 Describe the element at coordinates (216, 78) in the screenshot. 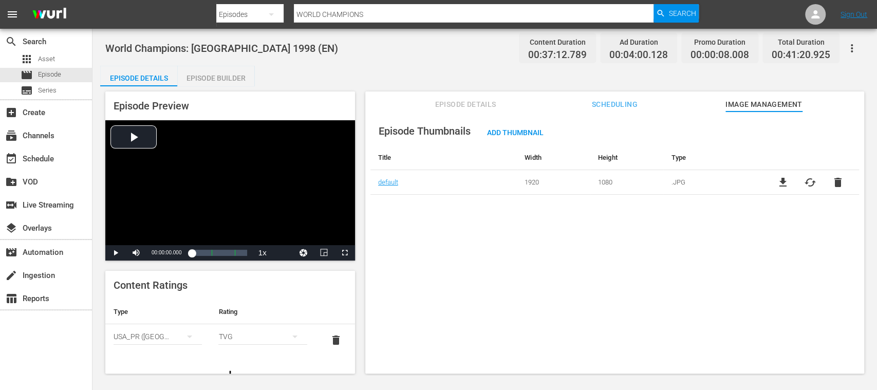

I see `div: Episode Builder` at that location.